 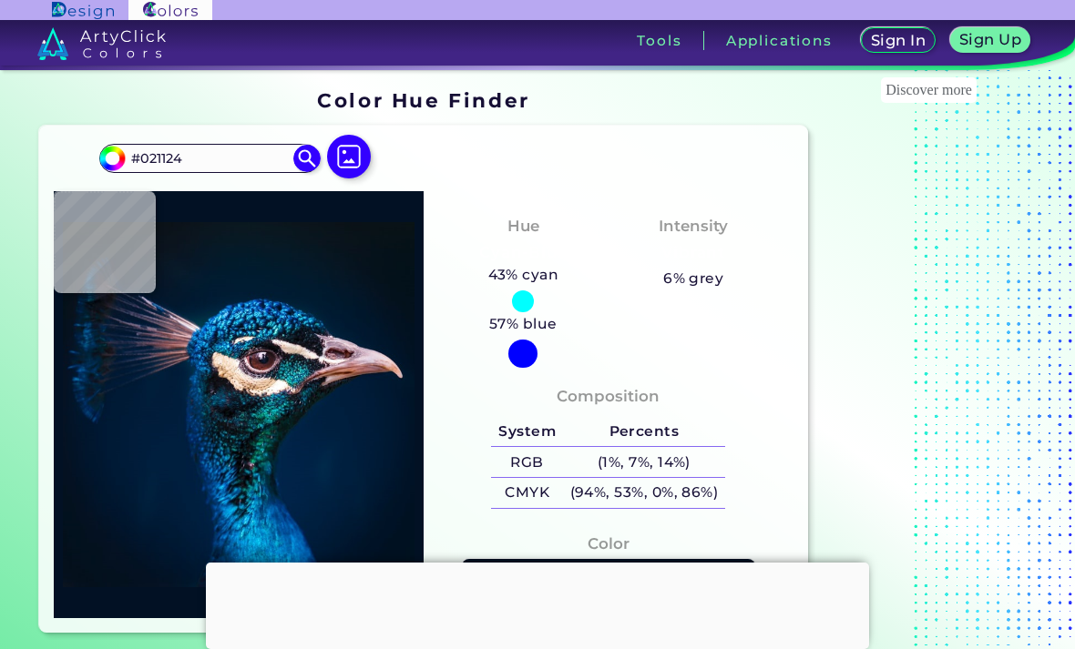 I want to click on img: ArtyClick Design logo, so click(x=82, y=10).